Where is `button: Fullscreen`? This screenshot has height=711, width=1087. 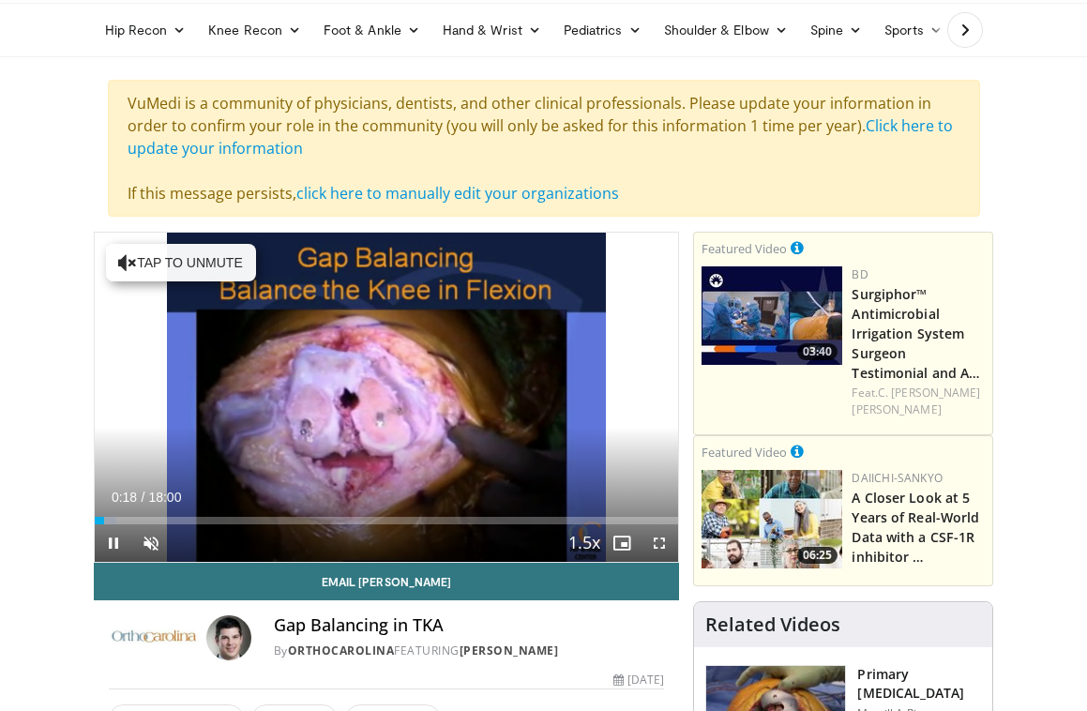 button: Fullscreen is located at coordinates (659, 543).